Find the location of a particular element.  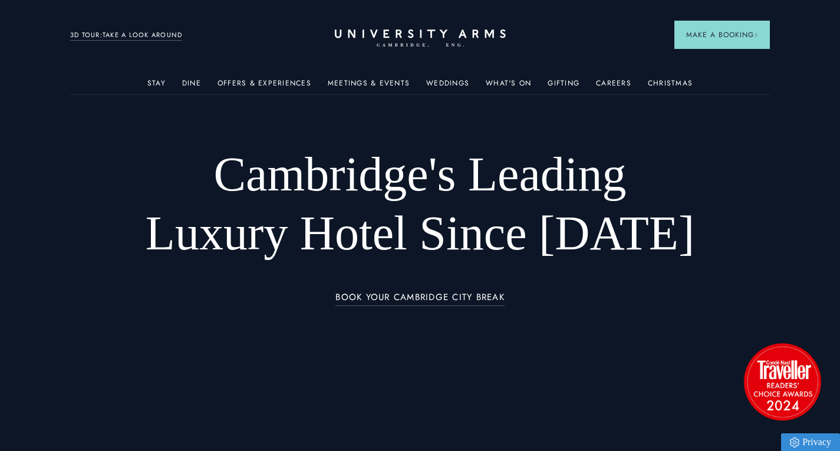

img: Privacy is located at coordinates (795, 442).